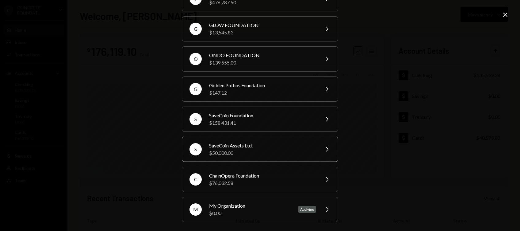 This screenshot has height=231, width=520. Describe the element at coordinates (262, 183) in the screenshot. I see `div: $76,032.58` at that location.